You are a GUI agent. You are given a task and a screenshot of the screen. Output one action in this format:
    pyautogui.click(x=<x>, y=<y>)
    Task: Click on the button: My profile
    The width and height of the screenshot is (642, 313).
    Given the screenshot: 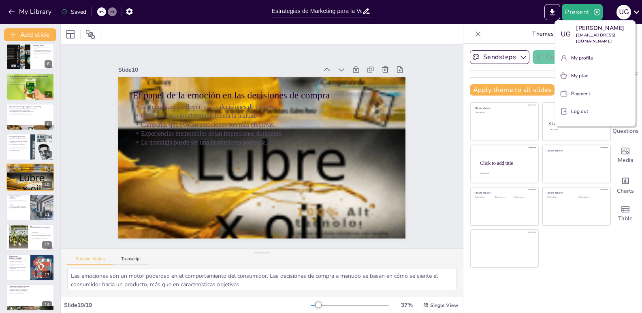 What is the action you would take?
    pyautogui.click(x=595, y=58)
    